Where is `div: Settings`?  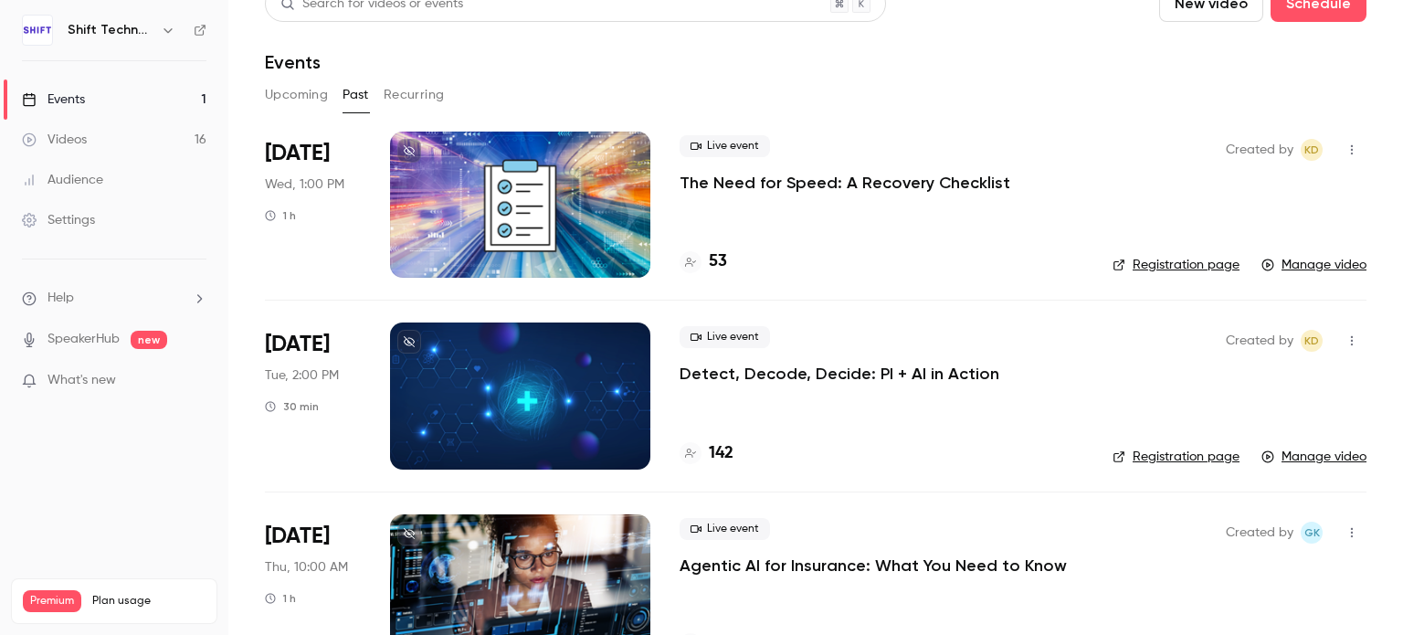
div: Settings is located at coordinates (58, 220).